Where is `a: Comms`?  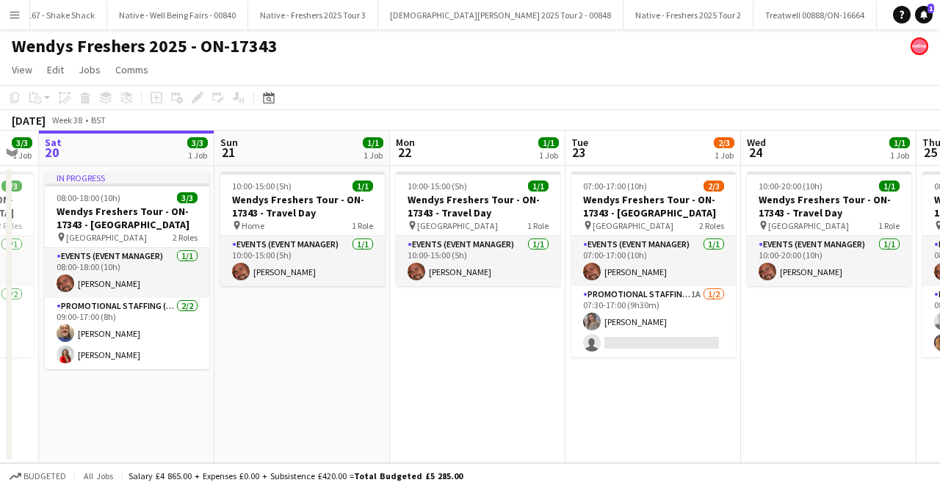
a: Comms is located at coordinates (131, 70).